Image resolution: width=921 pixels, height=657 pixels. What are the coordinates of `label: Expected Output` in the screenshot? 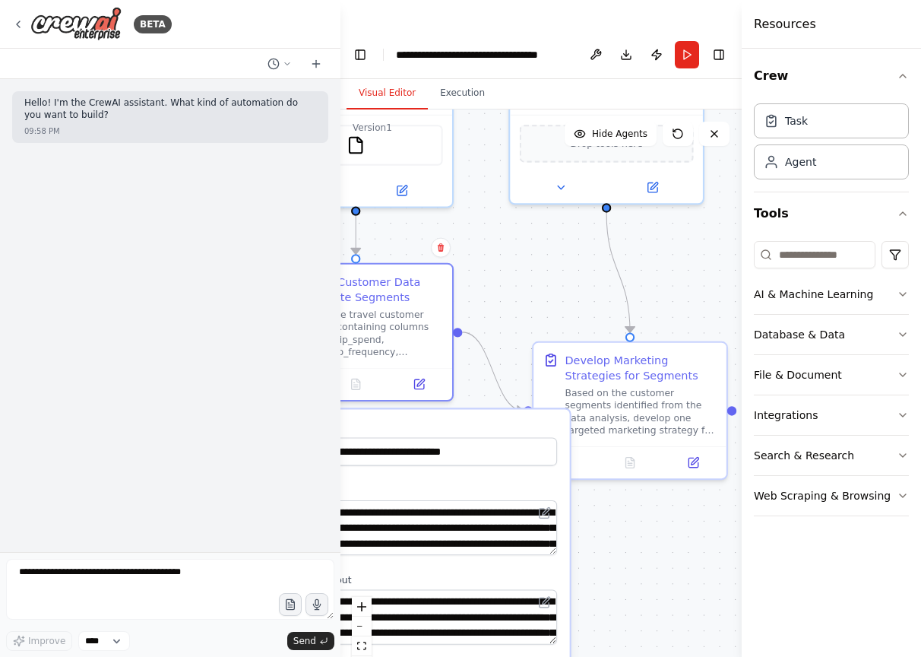 It's located at (414, 580).